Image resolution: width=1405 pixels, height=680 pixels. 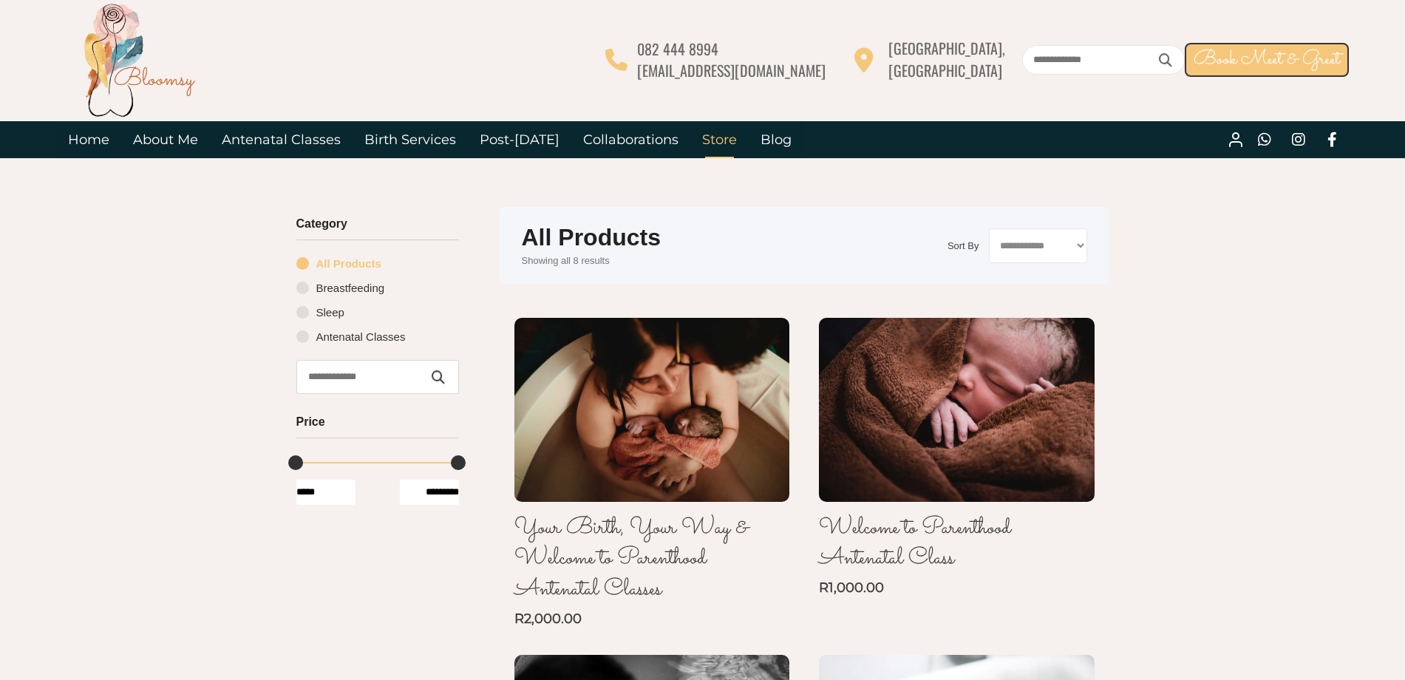 I want to click on a: Breastfeeding, so click(x=378, y=288).